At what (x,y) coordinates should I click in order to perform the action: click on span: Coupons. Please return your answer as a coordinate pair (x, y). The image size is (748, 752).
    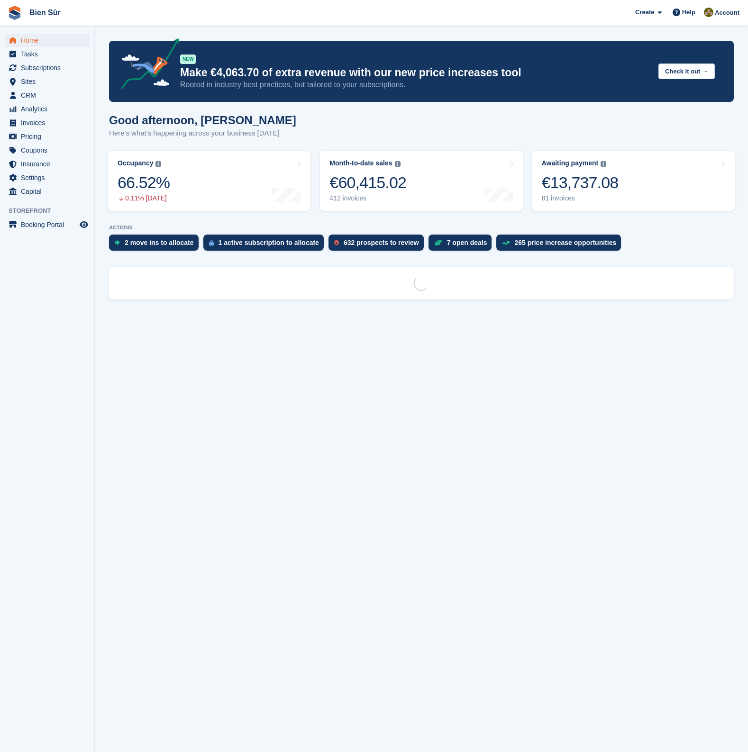
    Looking at the image, I should click on (49, 150).